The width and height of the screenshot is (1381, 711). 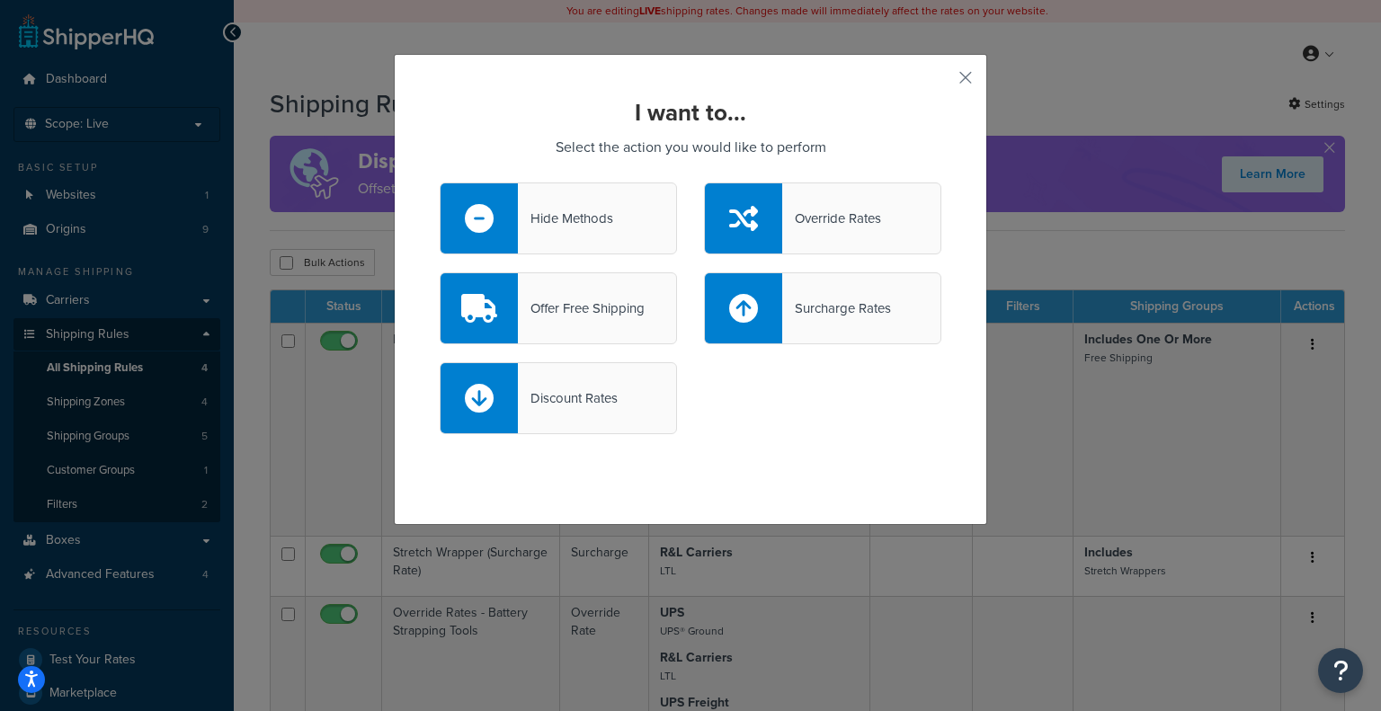 I want to click on div: Discount Rates, so click(x=567, y=398).